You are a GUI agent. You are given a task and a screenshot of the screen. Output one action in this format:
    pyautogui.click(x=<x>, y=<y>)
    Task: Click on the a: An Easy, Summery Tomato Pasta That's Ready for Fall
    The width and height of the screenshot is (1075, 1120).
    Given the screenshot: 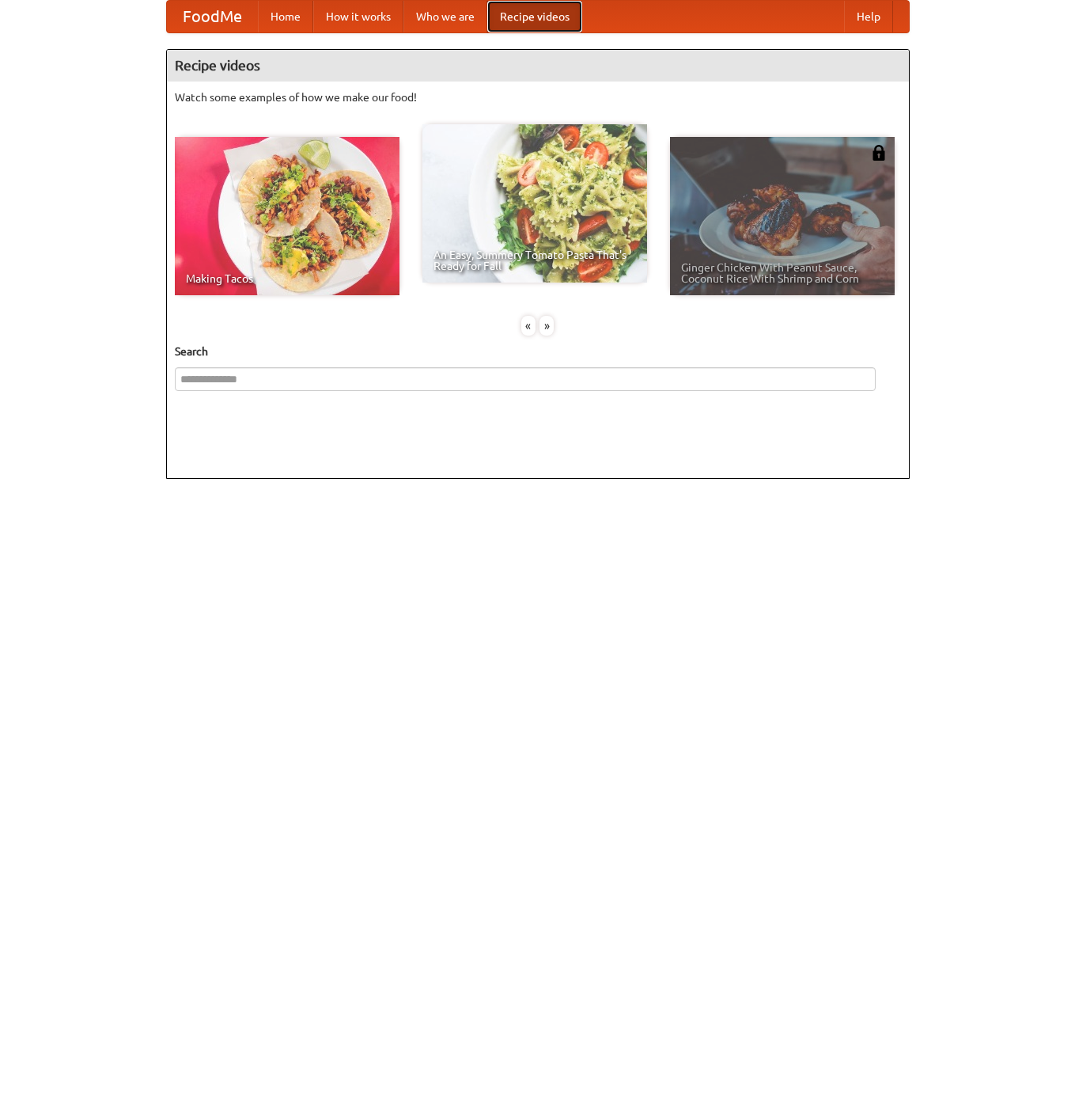 What is the action you would take?
    pyautogui.click(x=535, y=204)
    